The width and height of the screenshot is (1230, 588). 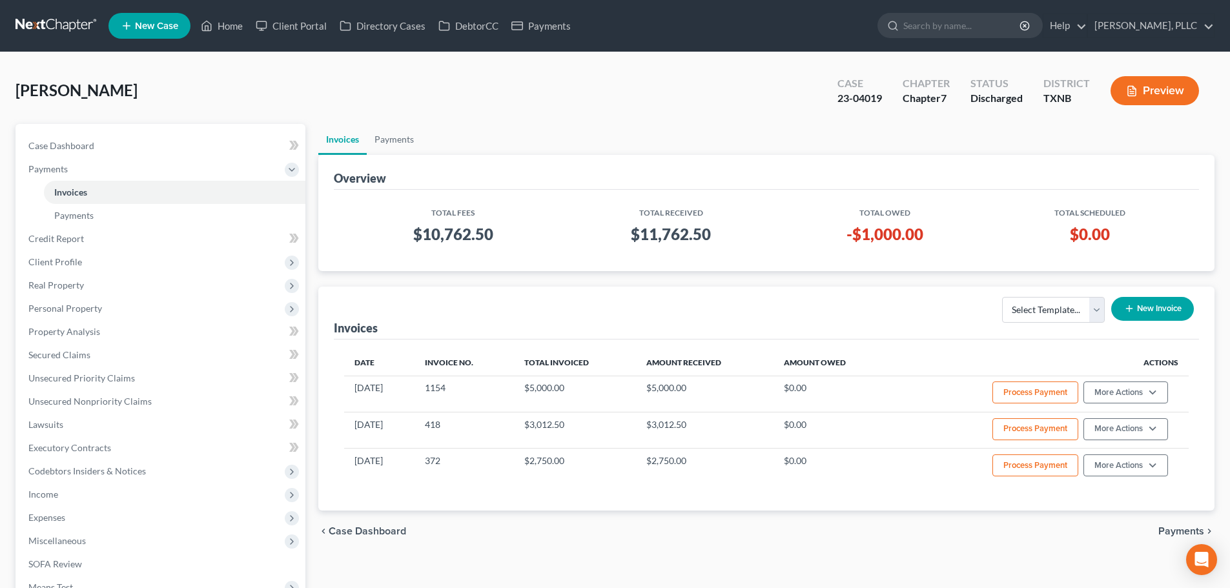 I want to click on a: Directory Cases, so click(x=382, y=26).